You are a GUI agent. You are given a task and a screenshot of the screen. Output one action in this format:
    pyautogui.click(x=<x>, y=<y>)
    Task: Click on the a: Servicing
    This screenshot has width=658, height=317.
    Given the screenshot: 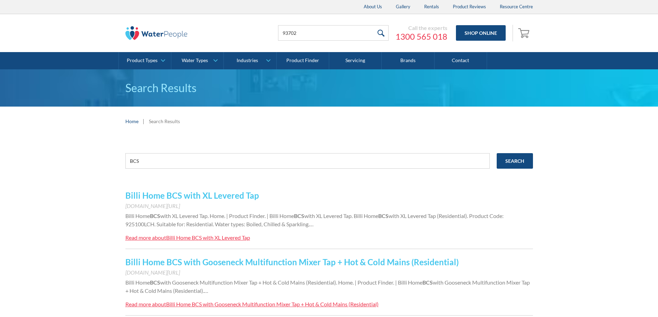 What is the action you would take?
    pyautogui.click(x=355, y=61)
    